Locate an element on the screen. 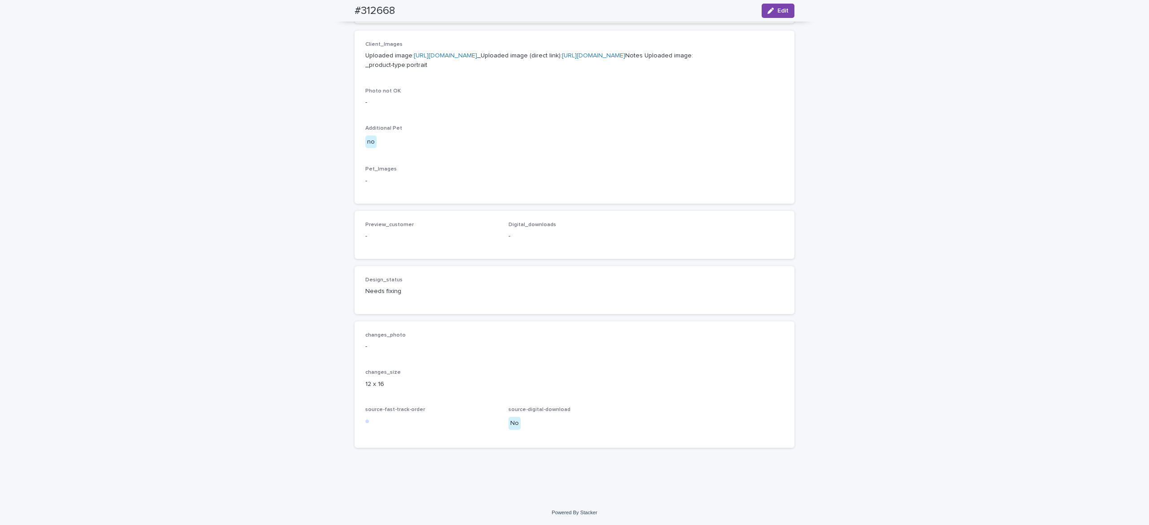 The image size is (1149, 525). div: No is located at coordinates (515, 423).